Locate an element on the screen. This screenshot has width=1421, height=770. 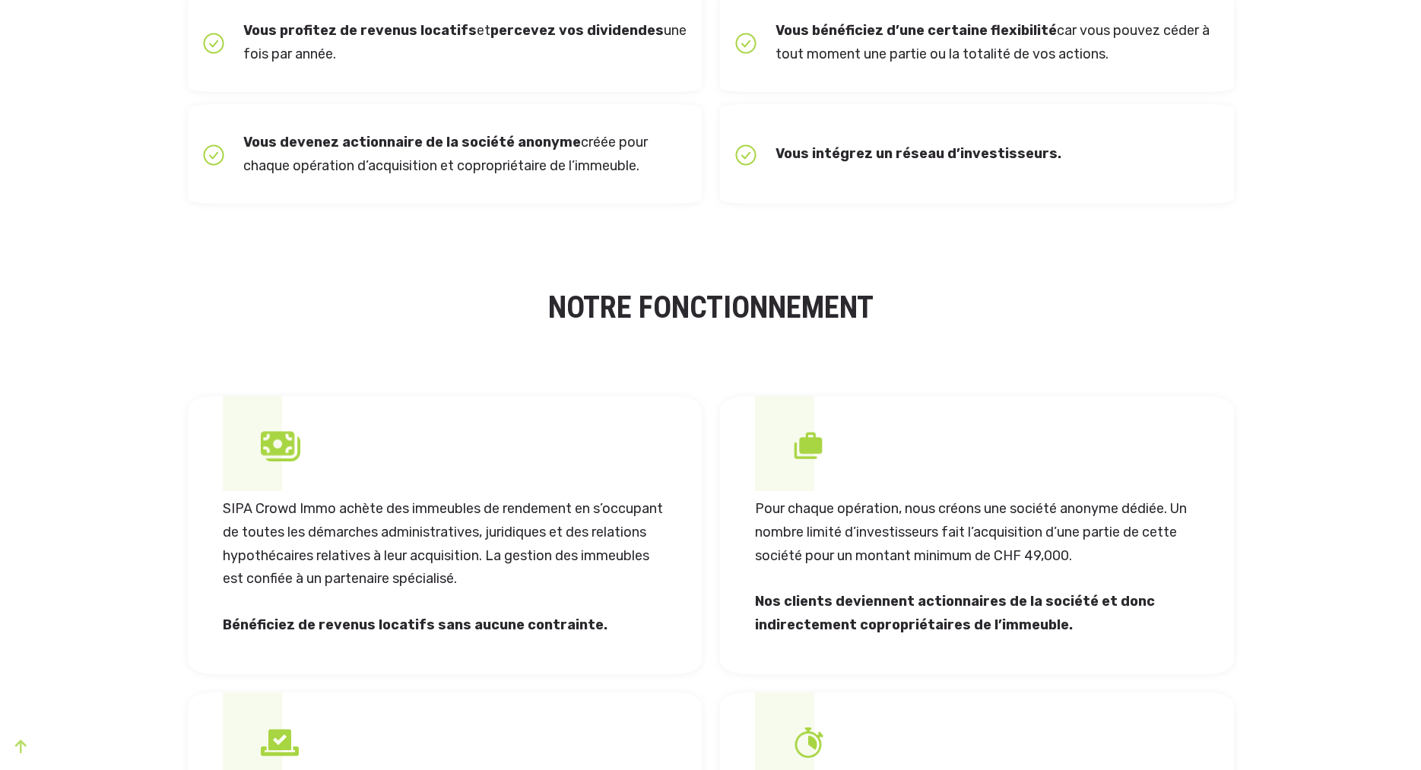
p: Pour chaque opération, nous créons une société anonyme dédiée. Un nombre limité d’investisseurs f... is located at coordinates (977, 532).